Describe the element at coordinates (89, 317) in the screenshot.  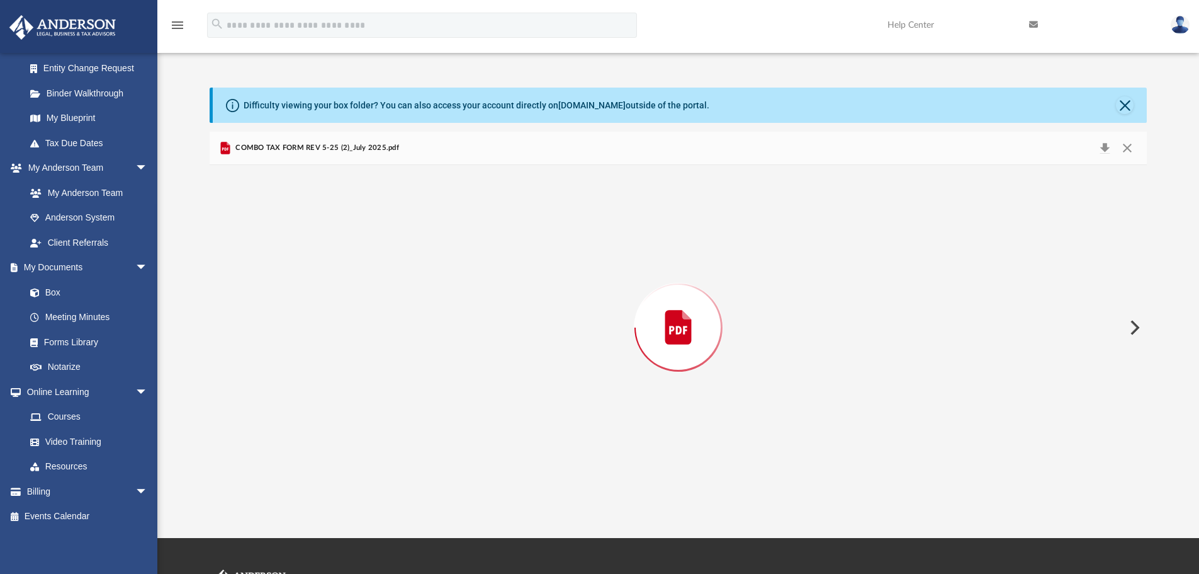
I see `a: Meeting Minutes` at that location.